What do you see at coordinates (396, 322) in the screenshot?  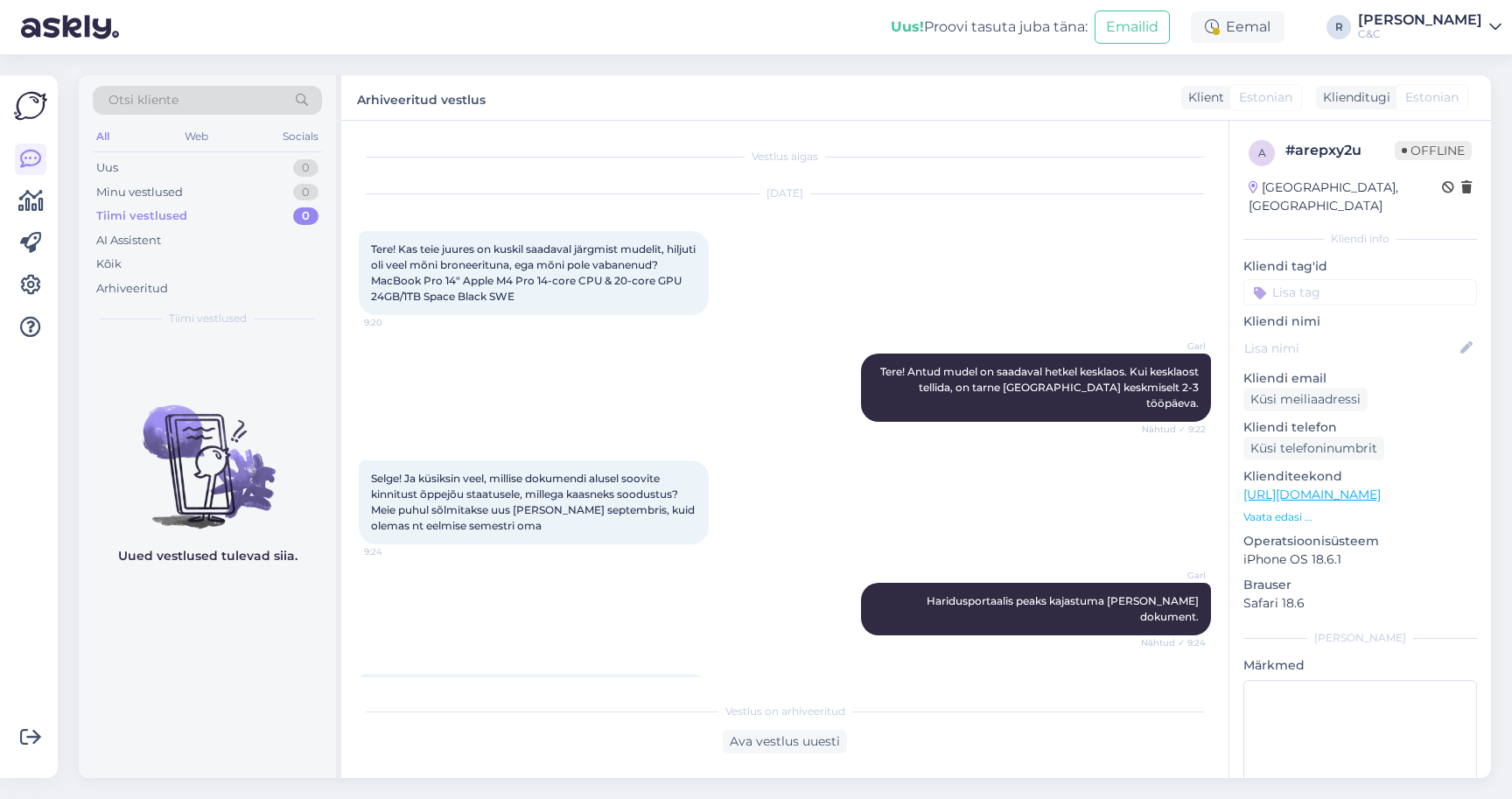 I see `span: 9:20` at bounding box center [396, 322].